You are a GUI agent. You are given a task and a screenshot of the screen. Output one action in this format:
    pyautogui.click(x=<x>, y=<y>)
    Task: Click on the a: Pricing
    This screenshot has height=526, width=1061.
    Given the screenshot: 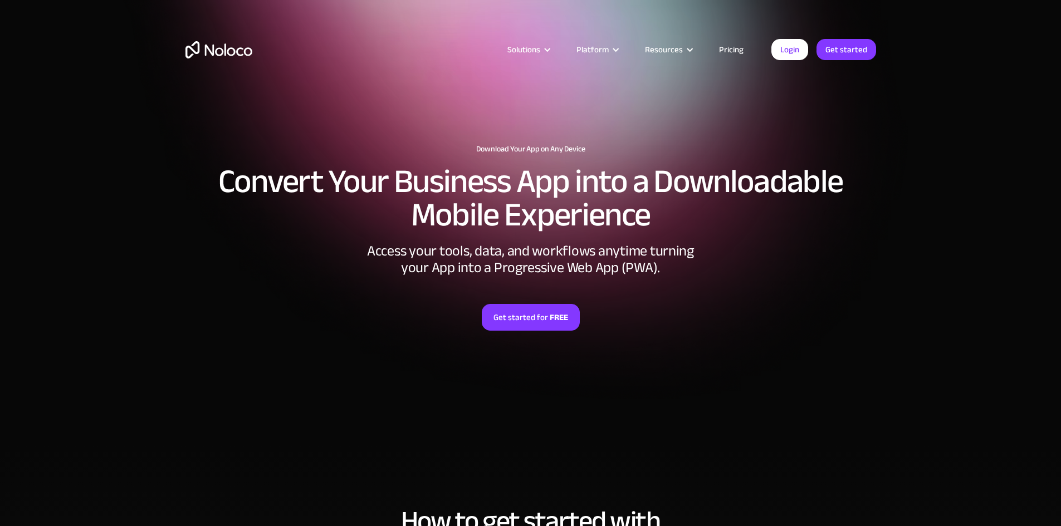 What is the action you would take?
    pyautogui.click(x=731, y=50)
    